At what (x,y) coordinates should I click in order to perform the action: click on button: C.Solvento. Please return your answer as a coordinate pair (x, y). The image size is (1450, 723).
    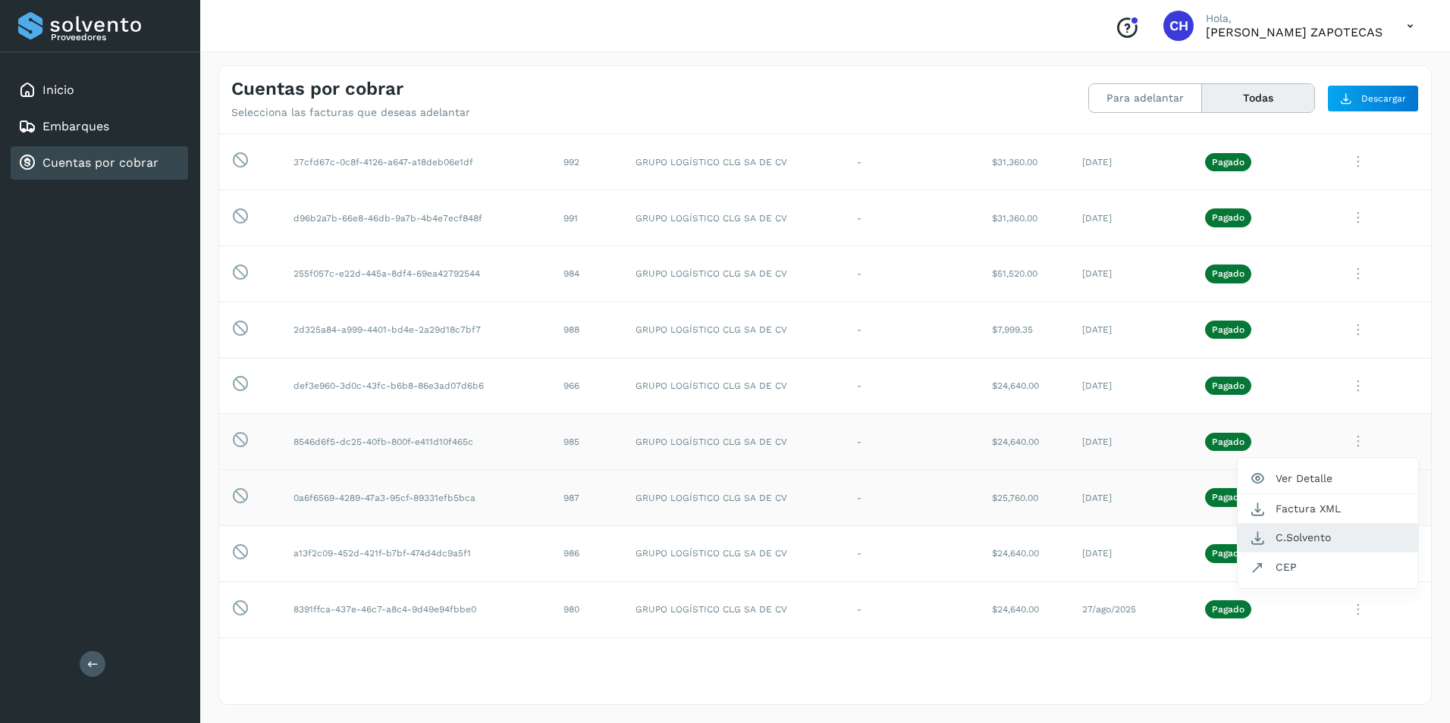
    Looking at the image, I should click on (1328, 538).